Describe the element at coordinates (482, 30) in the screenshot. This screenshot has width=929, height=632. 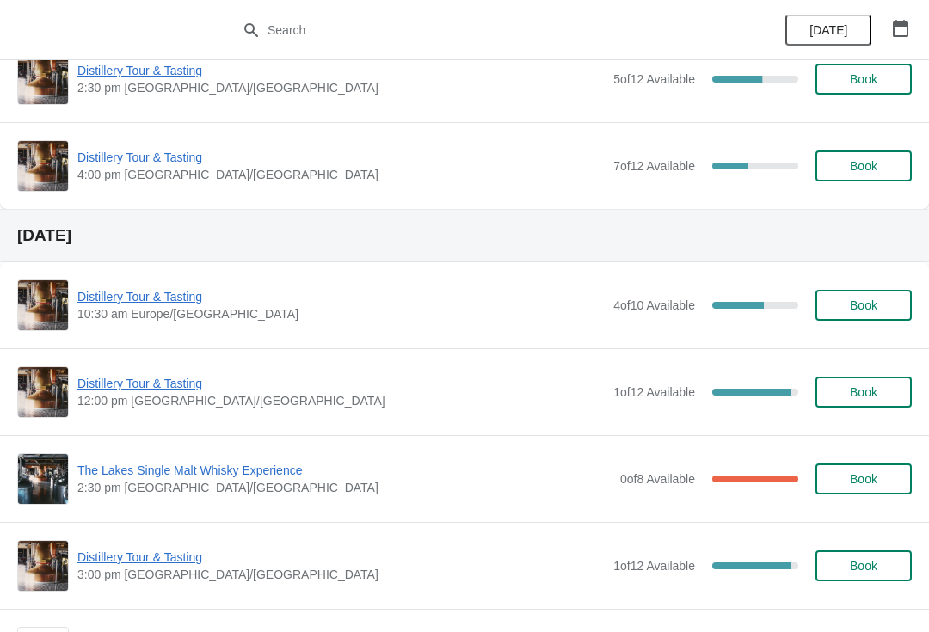
I see `input: Search` at that location.